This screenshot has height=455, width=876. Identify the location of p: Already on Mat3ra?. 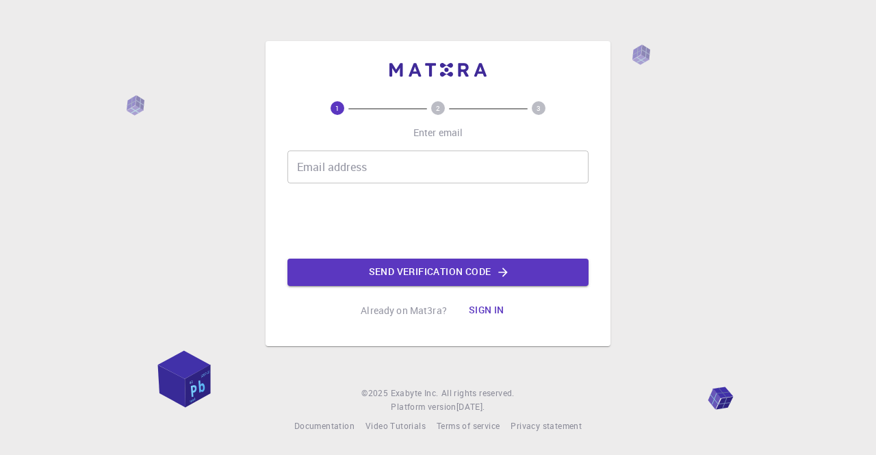
(404, 311).